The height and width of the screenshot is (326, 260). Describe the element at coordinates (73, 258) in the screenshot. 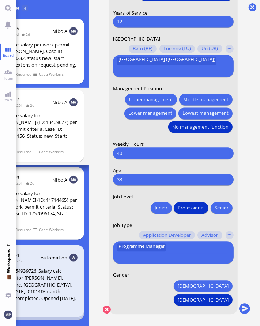

I see `img: Aut` at that location.